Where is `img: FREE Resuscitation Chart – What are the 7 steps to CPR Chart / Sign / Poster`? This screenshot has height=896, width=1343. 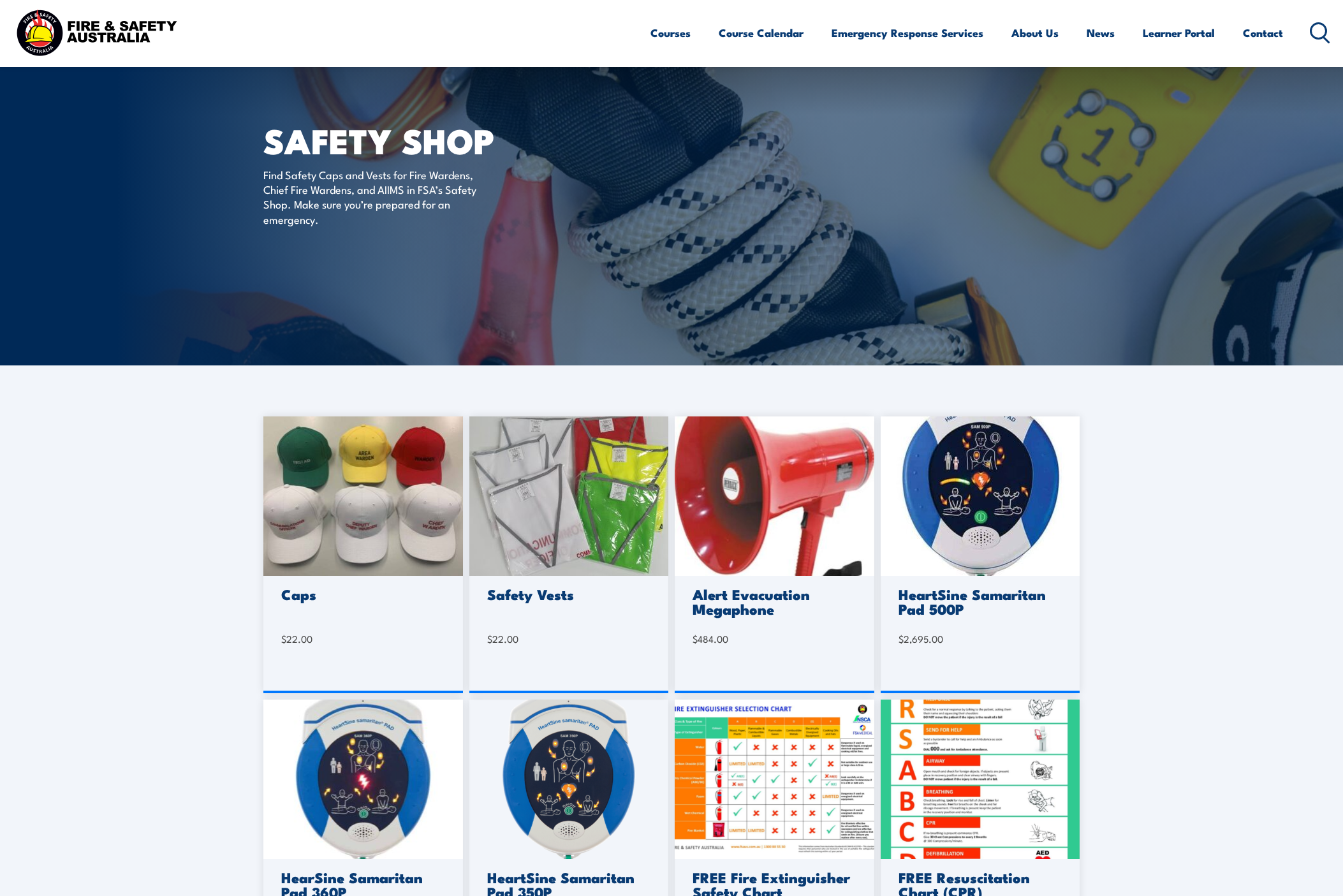
img: FREE Resuscitation Chart – What are the 7 steps to CPR Chart / Sign / Poster is located at coordinates (980, 779).